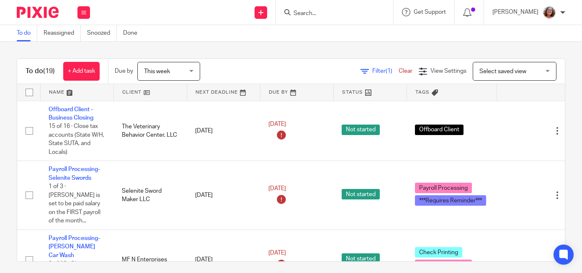  I want to click on img: LB%20Reg%20Headshot%208-2-23.jpg, so click(549, 13).